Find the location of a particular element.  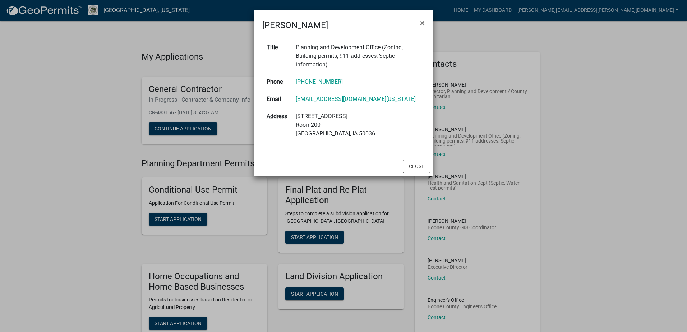

th: Email is located at coordinates (277, 99).